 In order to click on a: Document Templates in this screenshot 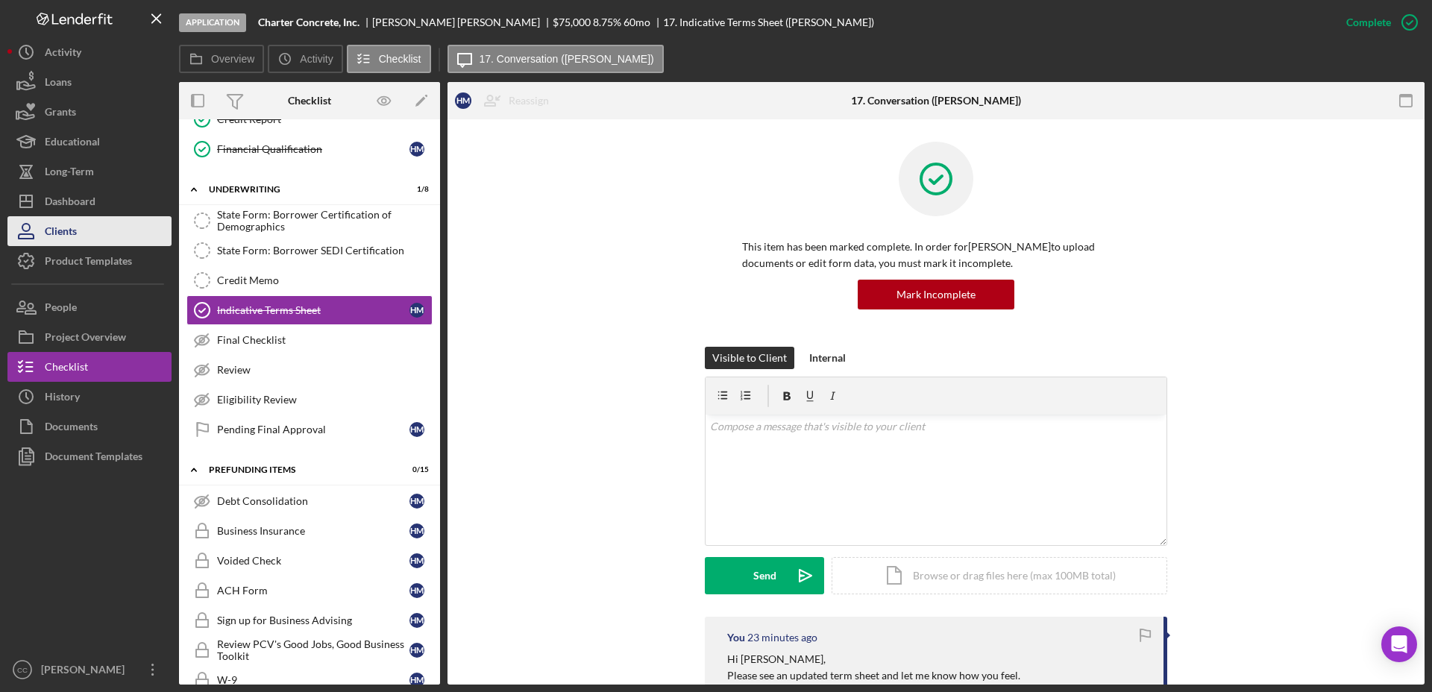, I will do `click(89, 456)`.